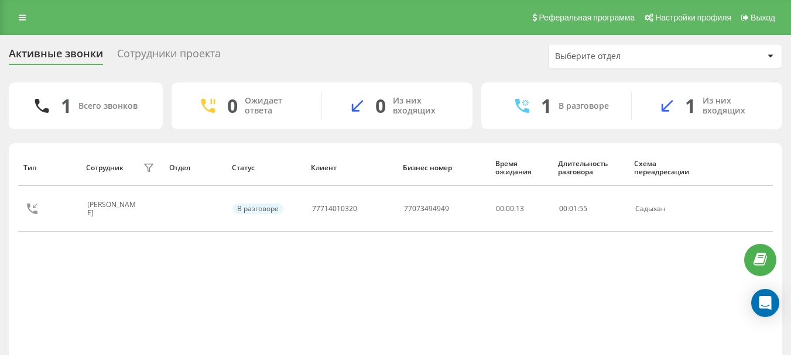 The width and height of the screenshot is (791, 355). I want to click on span: 01, so click(573, 208).